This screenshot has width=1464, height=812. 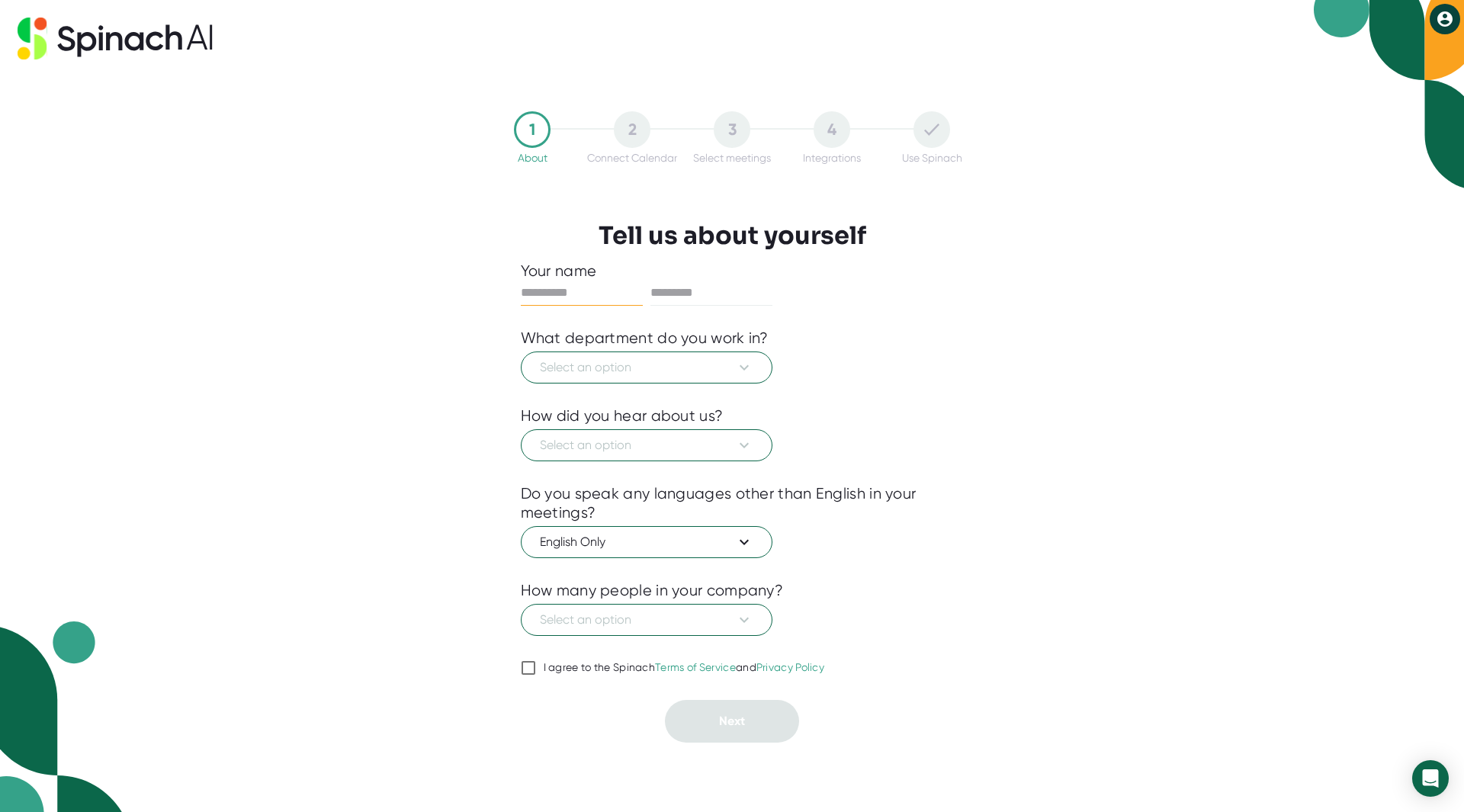 I want to click on div: Your name, so click(x=732, y=271).